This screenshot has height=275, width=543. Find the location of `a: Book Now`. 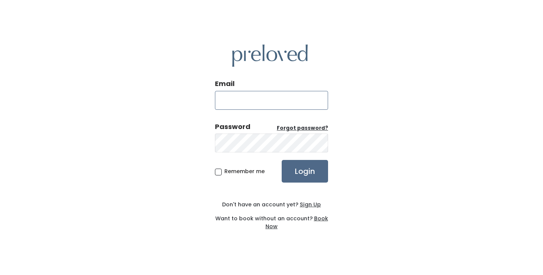

a: Book Now is located at coordinates (297, 222).